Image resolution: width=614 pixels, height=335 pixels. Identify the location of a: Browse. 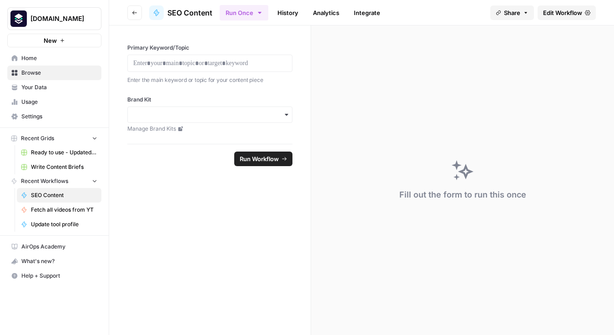
(54, 73).